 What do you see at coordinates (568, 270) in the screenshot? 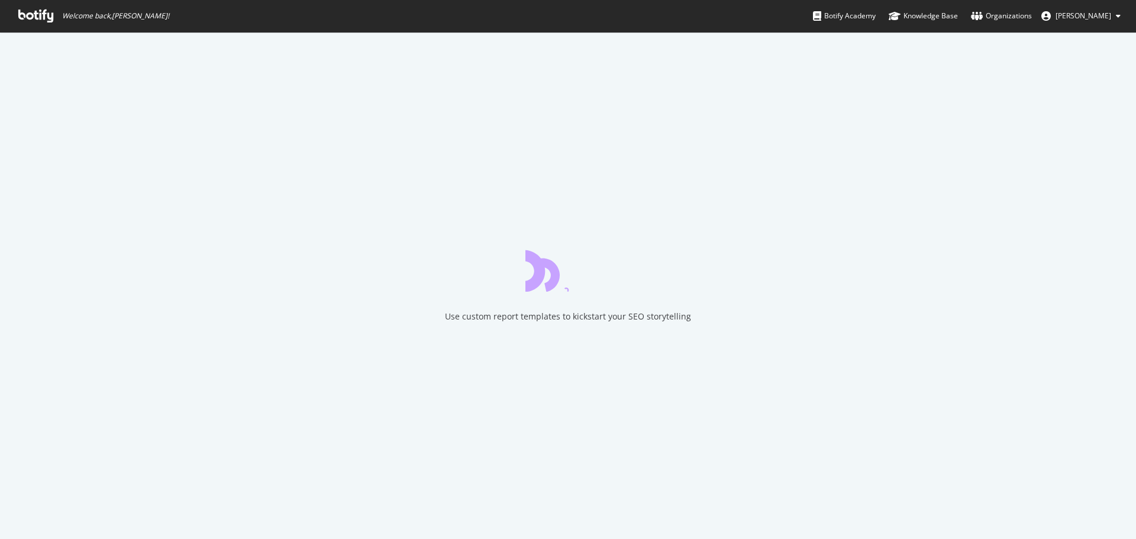
I see `div: animation` at bounding box center [568, 270].